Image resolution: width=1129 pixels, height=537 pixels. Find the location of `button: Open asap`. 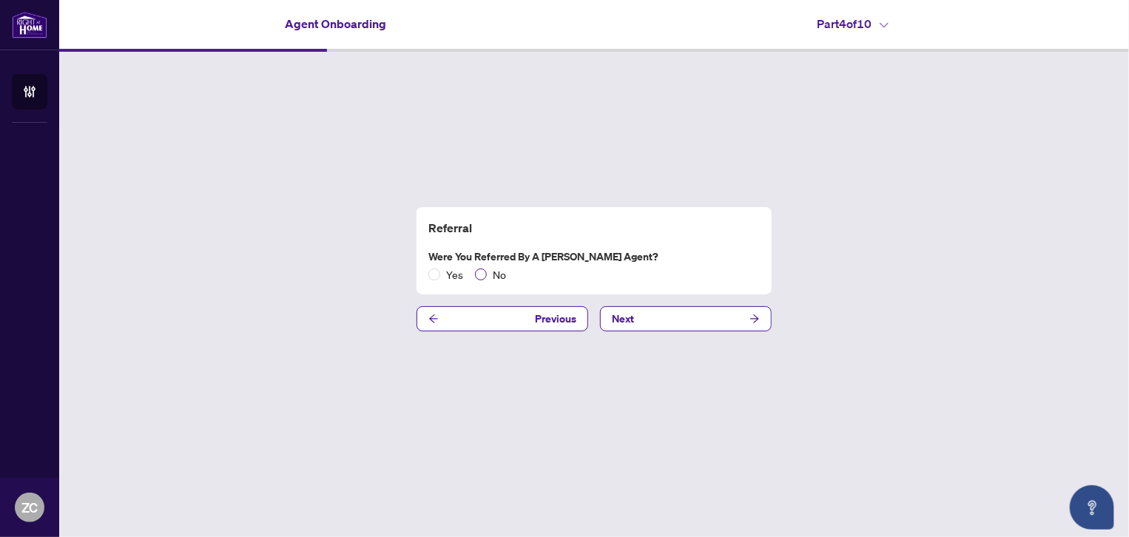

button: Open asap is located at coordinates (1092, 508).